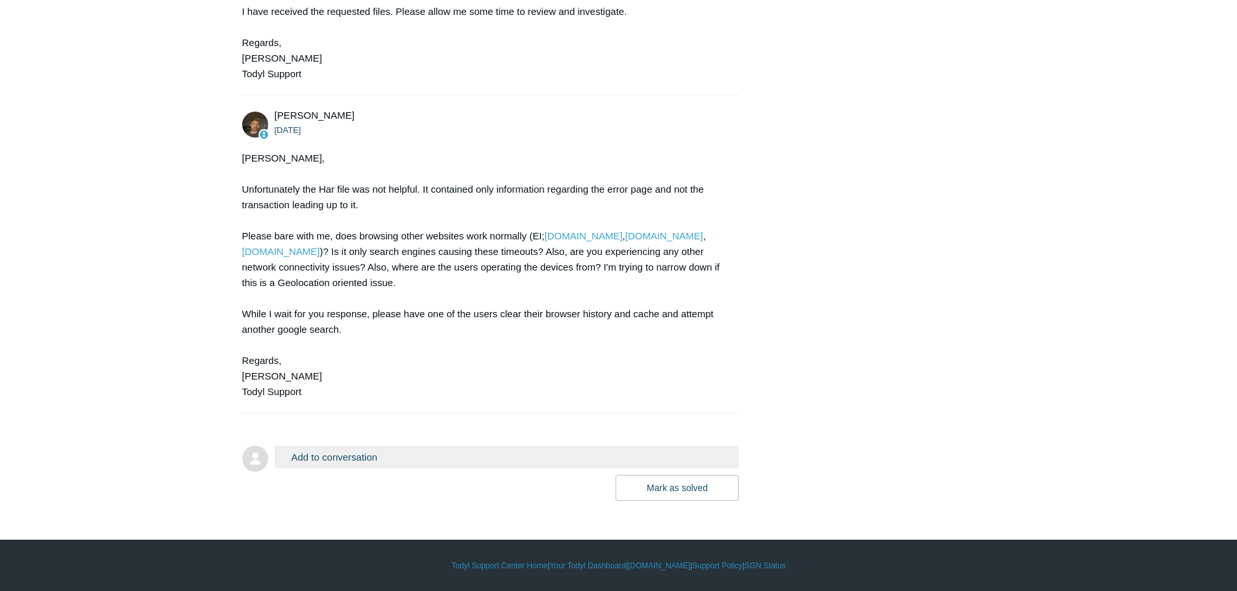 This screenshot has width=1237, height=591. What do you see at coordinates (717, 566) in the screenshot?
I see `a: Support Policy` at bounding box center [717, 566].